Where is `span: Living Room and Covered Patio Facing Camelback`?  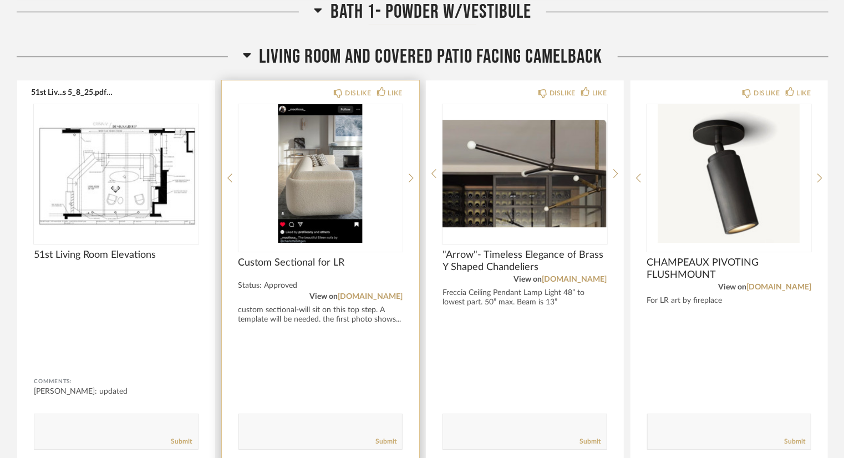 span: Living Room and Covered Patio Facing Camelback is located at coordinates (431, 57).